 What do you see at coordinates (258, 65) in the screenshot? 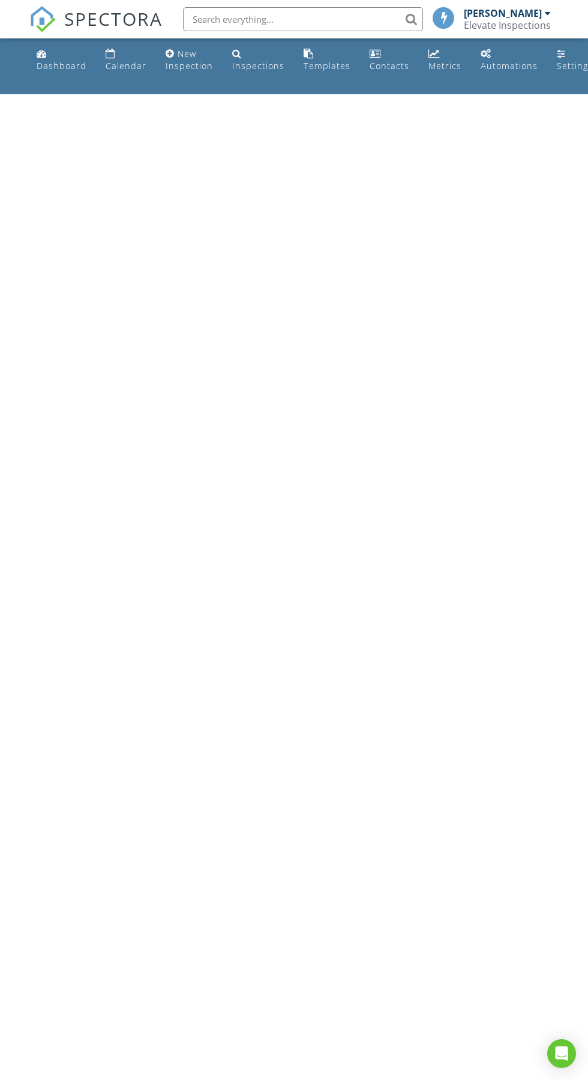
I see `div: Inspections` at bounding box center [258, 65].